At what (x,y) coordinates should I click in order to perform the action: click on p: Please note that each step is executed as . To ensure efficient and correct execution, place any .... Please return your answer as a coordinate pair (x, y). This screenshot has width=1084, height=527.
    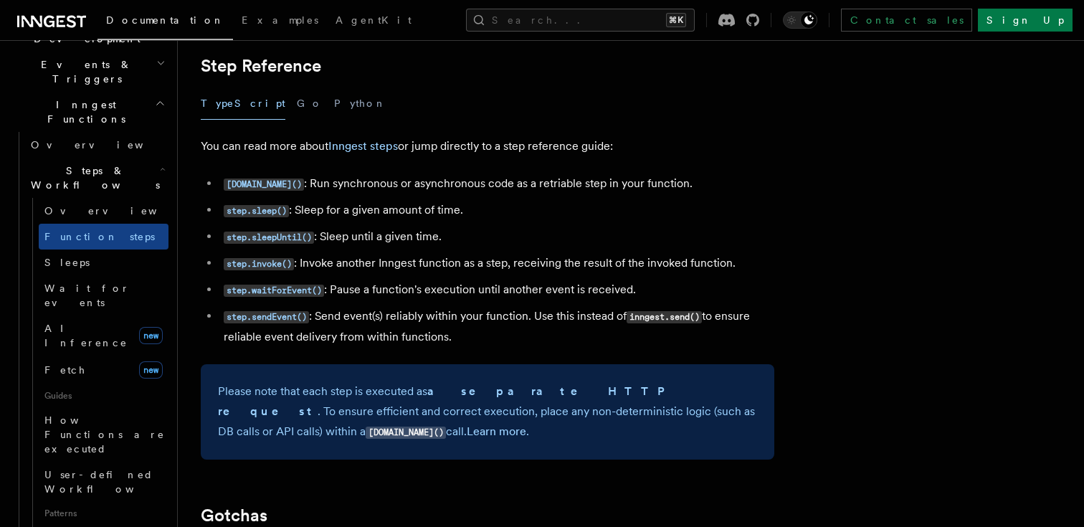
    Looking at the image, I should click on (488, 412).